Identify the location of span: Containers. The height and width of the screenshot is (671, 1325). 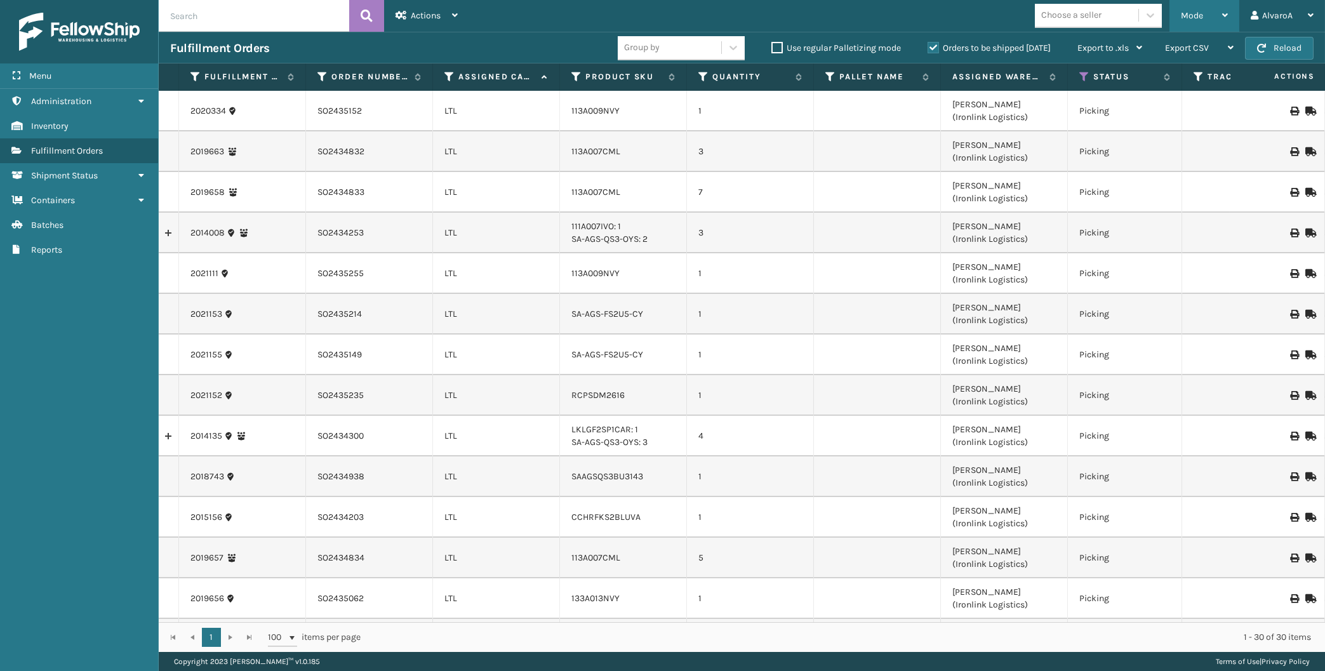
(53, 200).